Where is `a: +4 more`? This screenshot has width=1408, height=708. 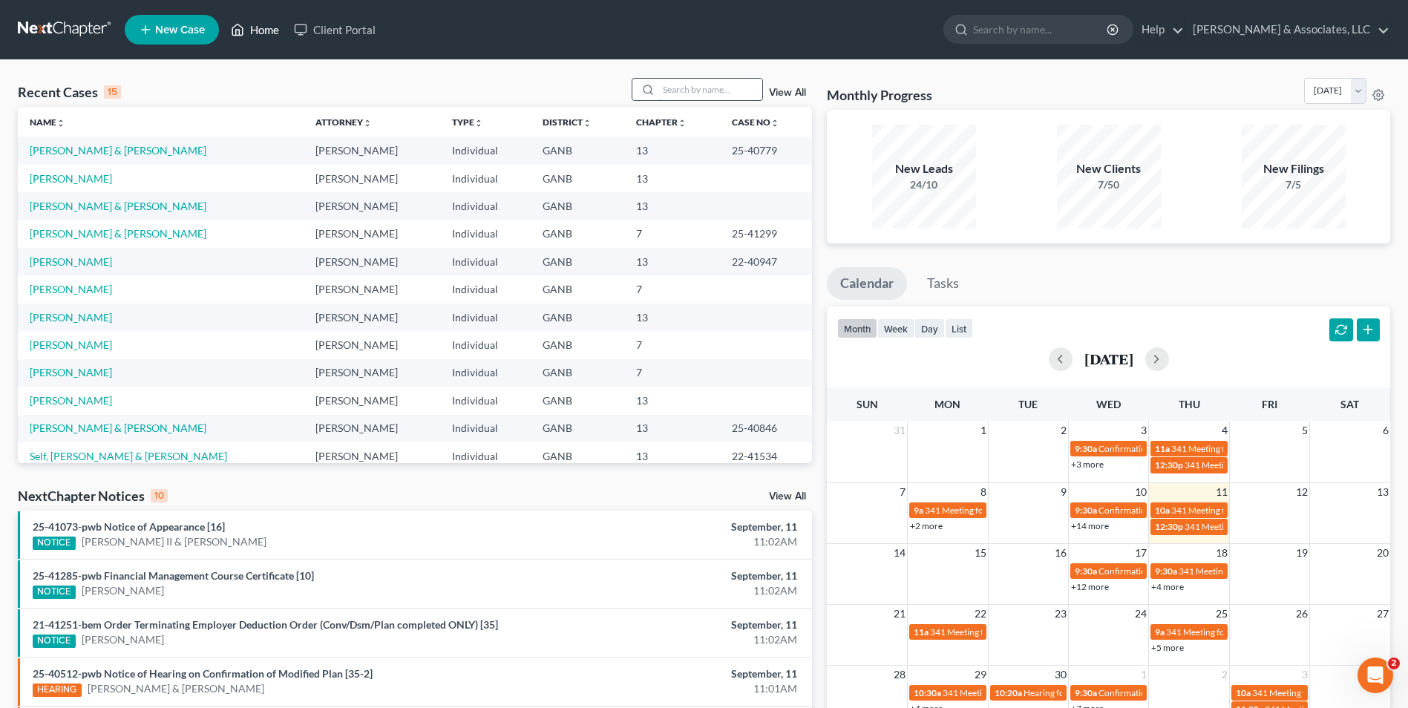 a: +4 more is located at coordinates (1167, 586).